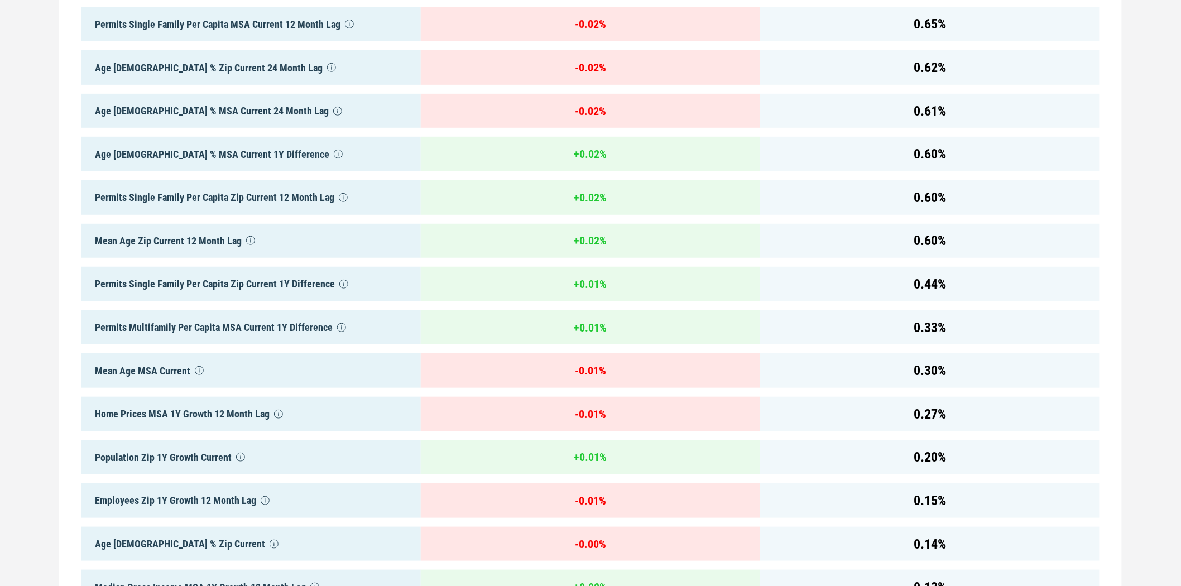  What do you see at coordinates (930, 68) in the screenshot?
I see `div: 0.62 %` at bounding box center [930, 68].